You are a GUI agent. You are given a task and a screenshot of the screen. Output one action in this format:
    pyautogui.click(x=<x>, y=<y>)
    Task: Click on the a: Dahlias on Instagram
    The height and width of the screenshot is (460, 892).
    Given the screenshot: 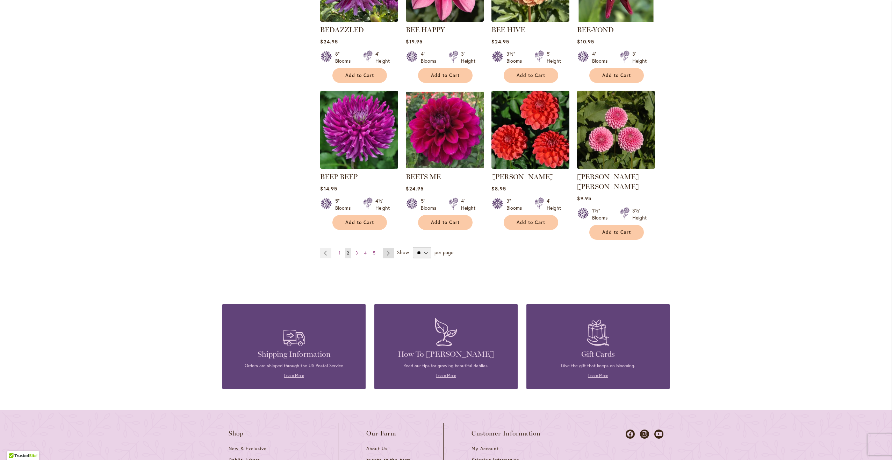 What is the action you would take?
    pyautogui.click(x=645, y=434)
    